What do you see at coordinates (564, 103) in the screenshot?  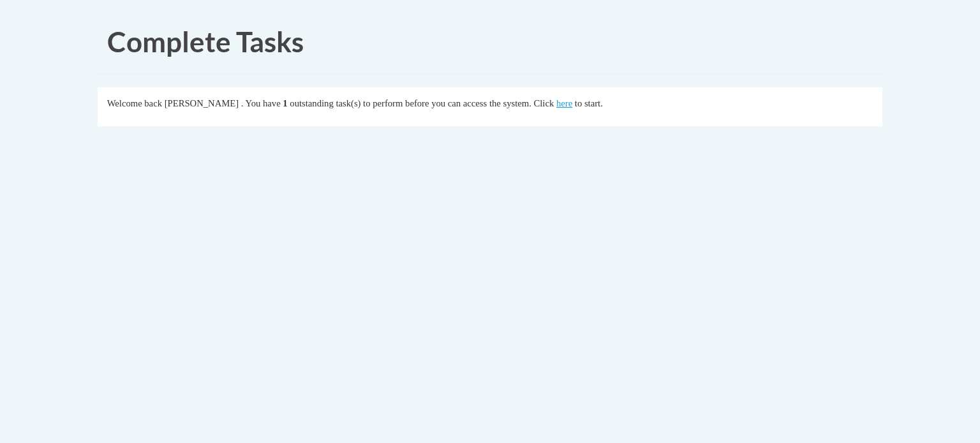 I see `a: here` at bounding box center [564, 103].